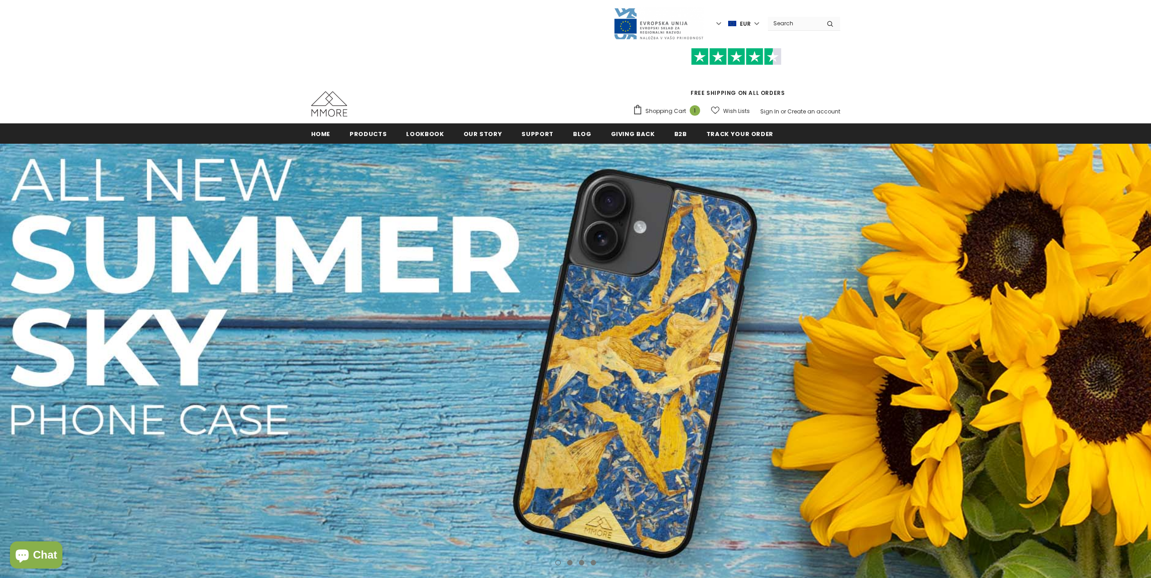  I want to click on a: Track your order, so click(740, 133).